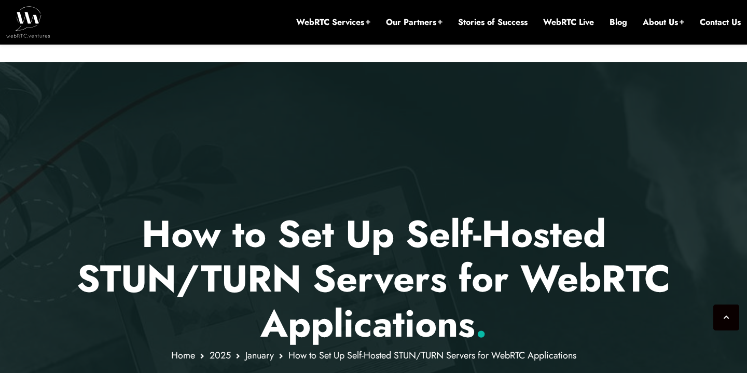 The image size is (747, 373). Describe the element at coordinates (183, 356) in the screenshot. I see `span: Home` at that location.